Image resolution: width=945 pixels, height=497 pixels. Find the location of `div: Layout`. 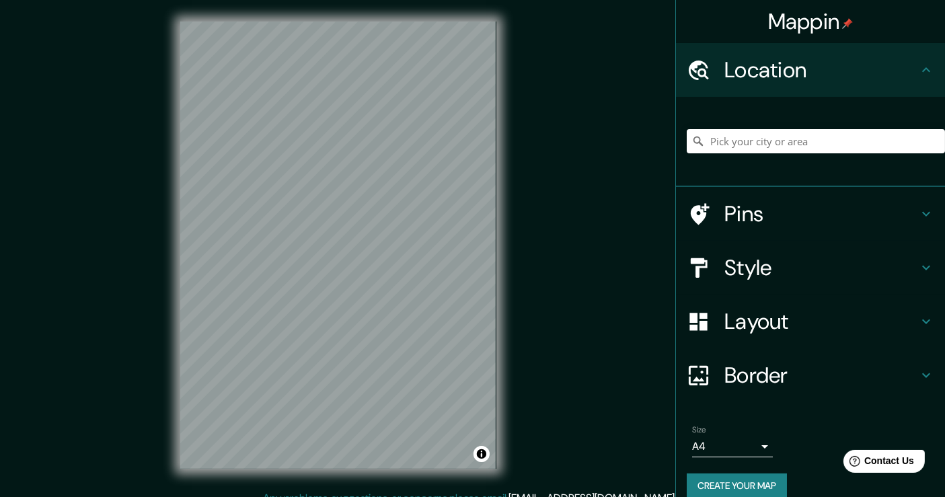

div: Layout is located at coordinates (810, 321).